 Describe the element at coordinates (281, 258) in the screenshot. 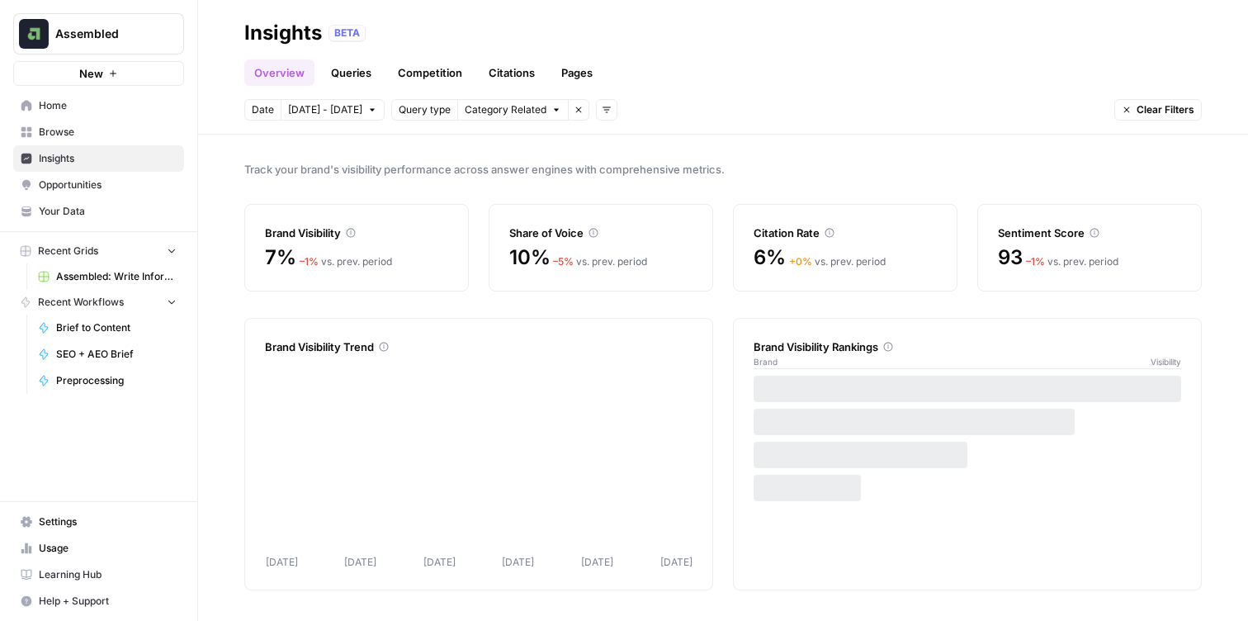

I see `span: 7%` at that location.